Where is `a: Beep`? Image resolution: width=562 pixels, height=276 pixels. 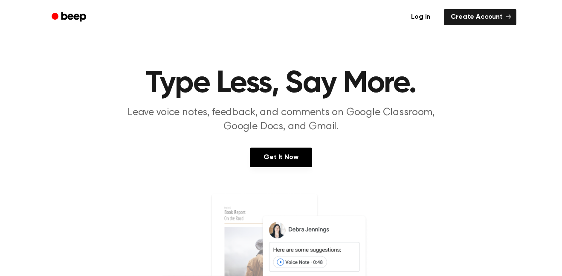
a: Beep is located at coordinates (70, 17).